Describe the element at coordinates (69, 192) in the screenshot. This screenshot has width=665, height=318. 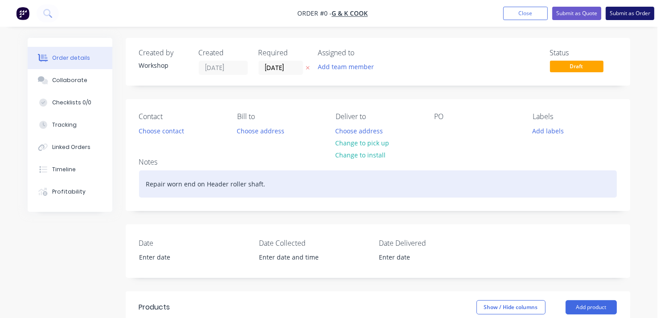
I see `div: Profitability` at that location.